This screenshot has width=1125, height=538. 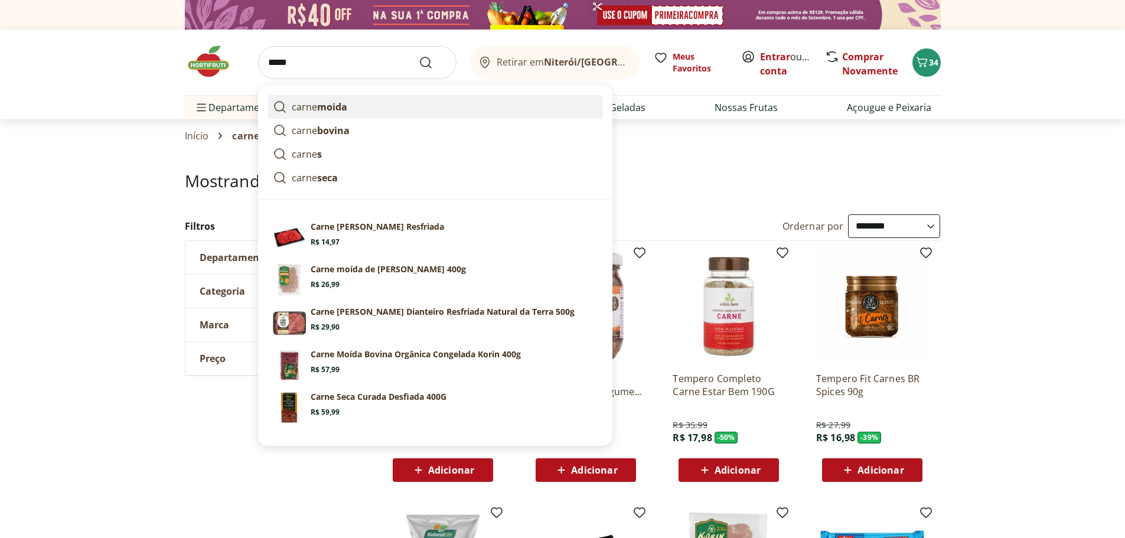 What do you see at coordinates (692, 438) in the screenshot?
I see `span: R$ 17,98` at bounding box center [692, 438].